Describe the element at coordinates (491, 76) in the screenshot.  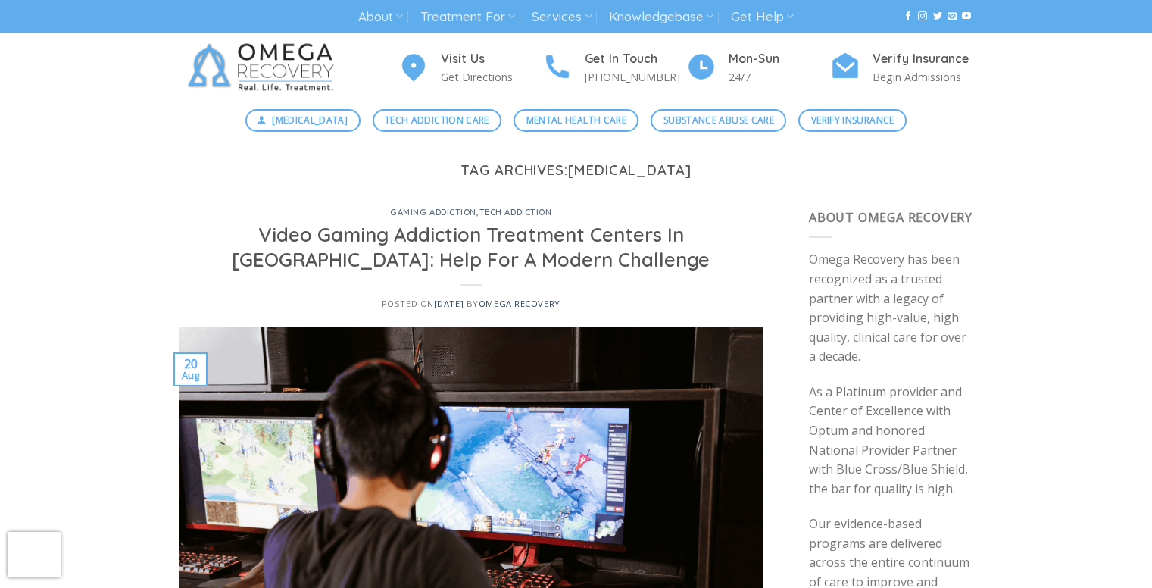
I see `p: Get Directions` at that location.